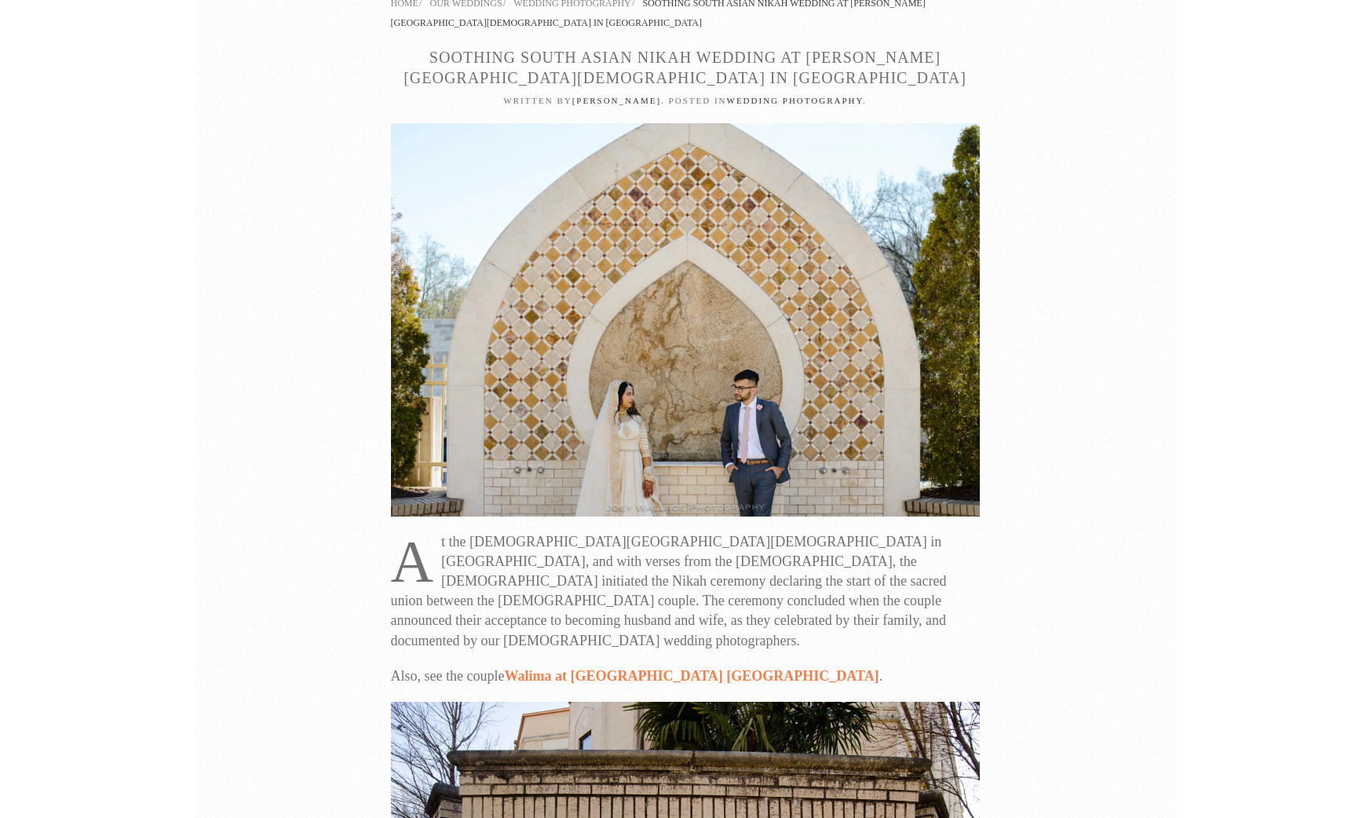 The width and height of the screenshot is (1370, 818). What do you see at coordinates (685, 101) in the screenshot?
I see `p: Written by . Posted in .` at bounding box center [685, 101].